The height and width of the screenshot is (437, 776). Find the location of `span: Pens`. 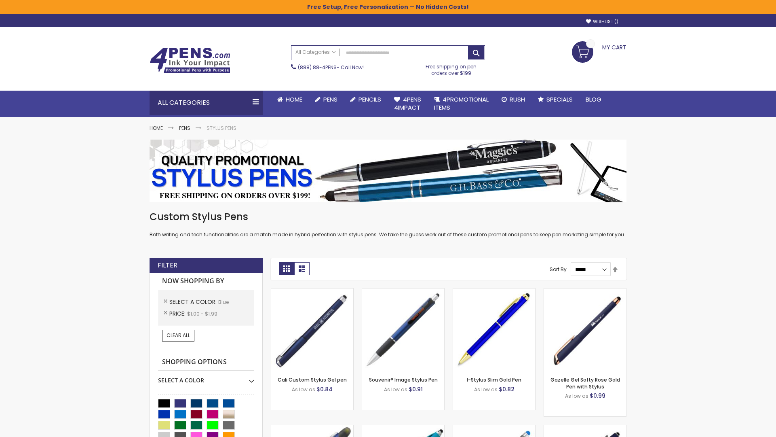

span: Pens is located at coordinates (330, 99).